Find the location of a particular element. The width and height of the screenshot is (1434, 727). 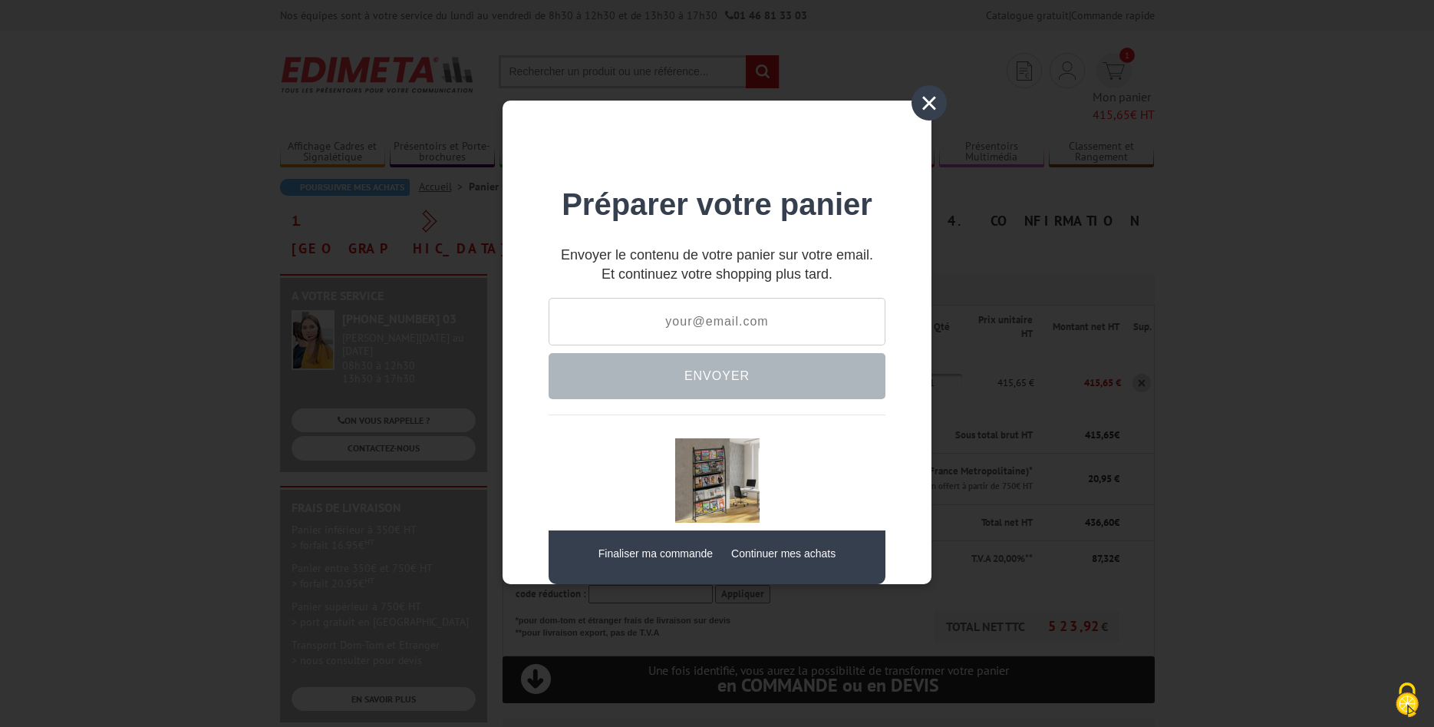

a: Continuer mes achats is located at coordinates (784, 553).